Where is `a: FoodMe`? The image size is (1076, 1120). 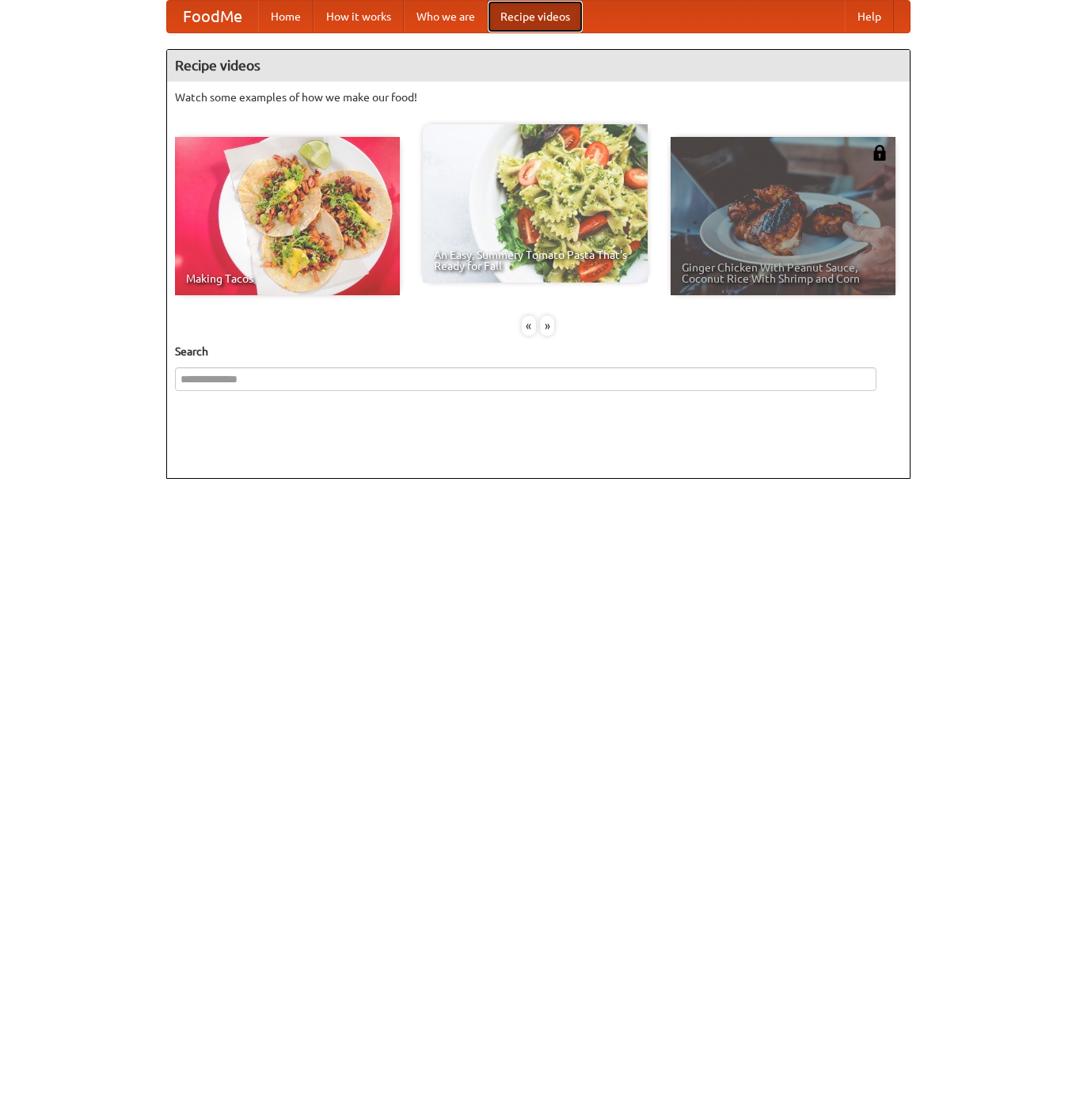
a: FoodMe is located at coordinates (212, 16).